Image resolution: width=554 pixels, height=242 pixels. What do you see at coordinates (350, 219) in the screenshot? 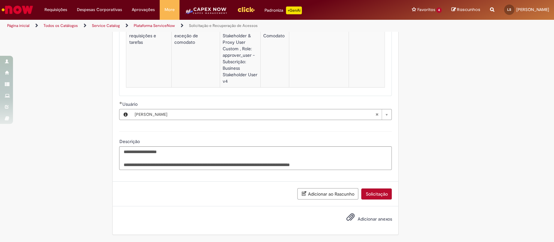
I see `button: Adicionar anexos` at bounding box center [350, 219].